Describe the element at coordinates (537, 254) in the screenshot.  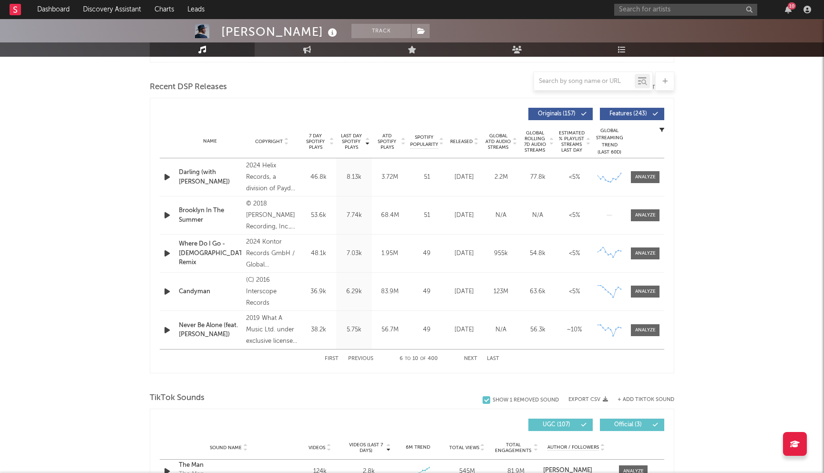
I see `div: 54.8k` at that location.